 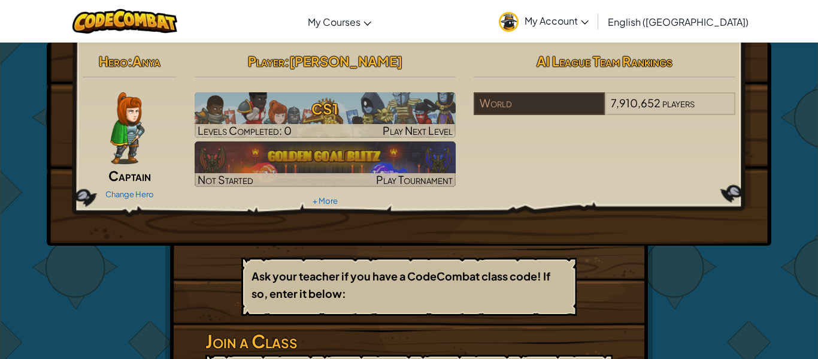 What do you see at coordinates (544, 21) in the screenshot?
I see `a: My Account` at bounding box center [544, 21].